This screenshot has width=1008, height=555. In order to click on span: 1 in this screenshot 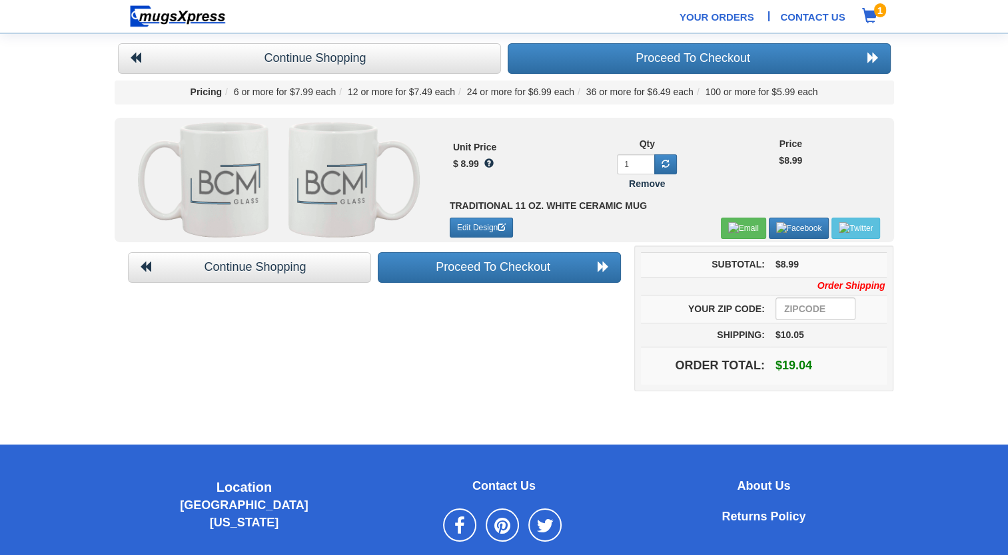, I will do `click(880, 10)`.